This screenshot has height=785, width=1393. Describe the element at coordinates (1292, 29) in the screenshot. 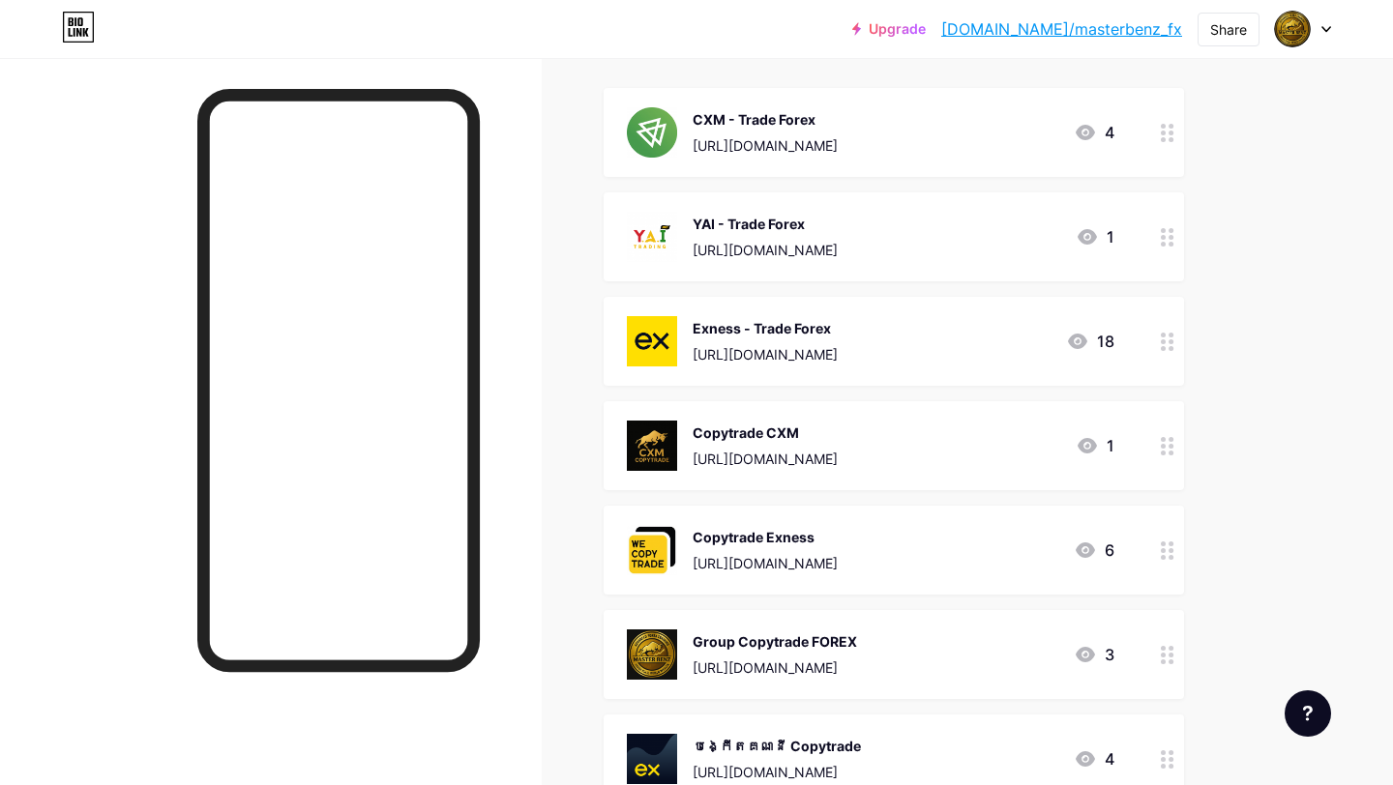

I see `img: exnesscambodia` at that location.